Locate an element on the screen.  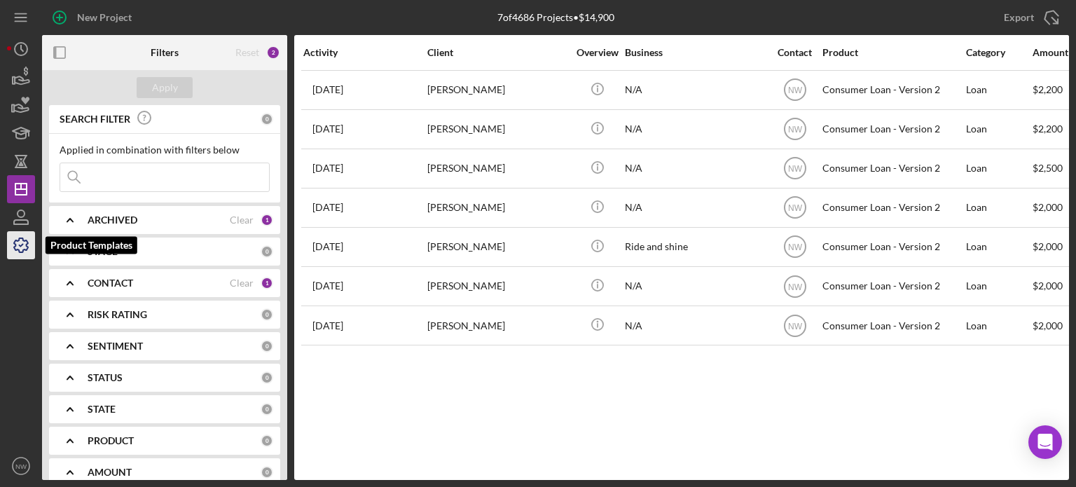
b: PRODUCT is located at coordinates (111, 441).